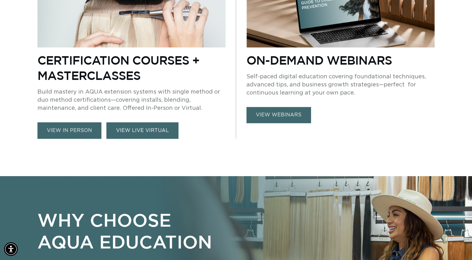  I want to click on a: view in person, so click(69, 130).